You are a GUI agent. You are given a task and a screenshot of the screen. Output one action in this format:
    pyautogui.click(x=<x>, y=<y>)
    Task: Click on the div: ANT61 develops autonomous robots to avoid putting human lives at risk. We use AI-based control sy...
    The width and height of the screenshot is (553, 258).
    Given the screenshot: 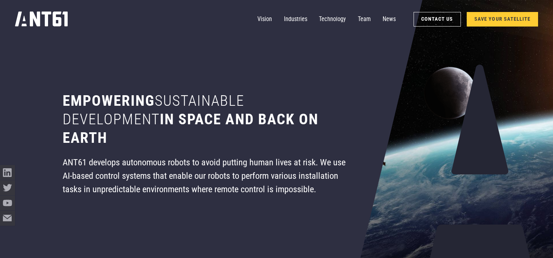 What is the action you would take?
    pyautogui.click(x=206, y=176)
    